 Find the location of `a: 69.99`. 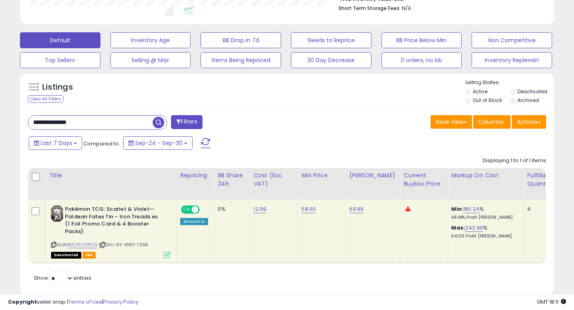

a: 69.99 is located at coordinates (356, 209).